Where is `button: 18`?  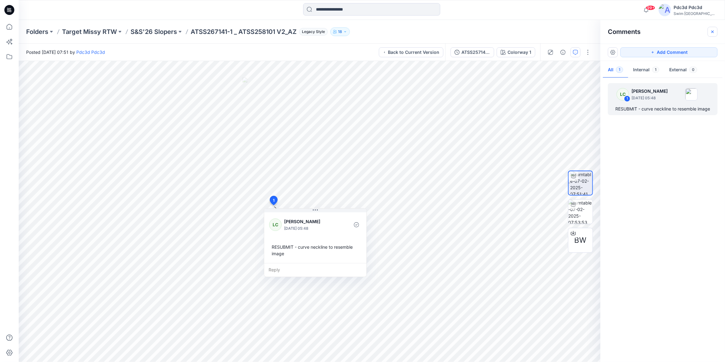
button: 18 is located at coordinates (340, 32).